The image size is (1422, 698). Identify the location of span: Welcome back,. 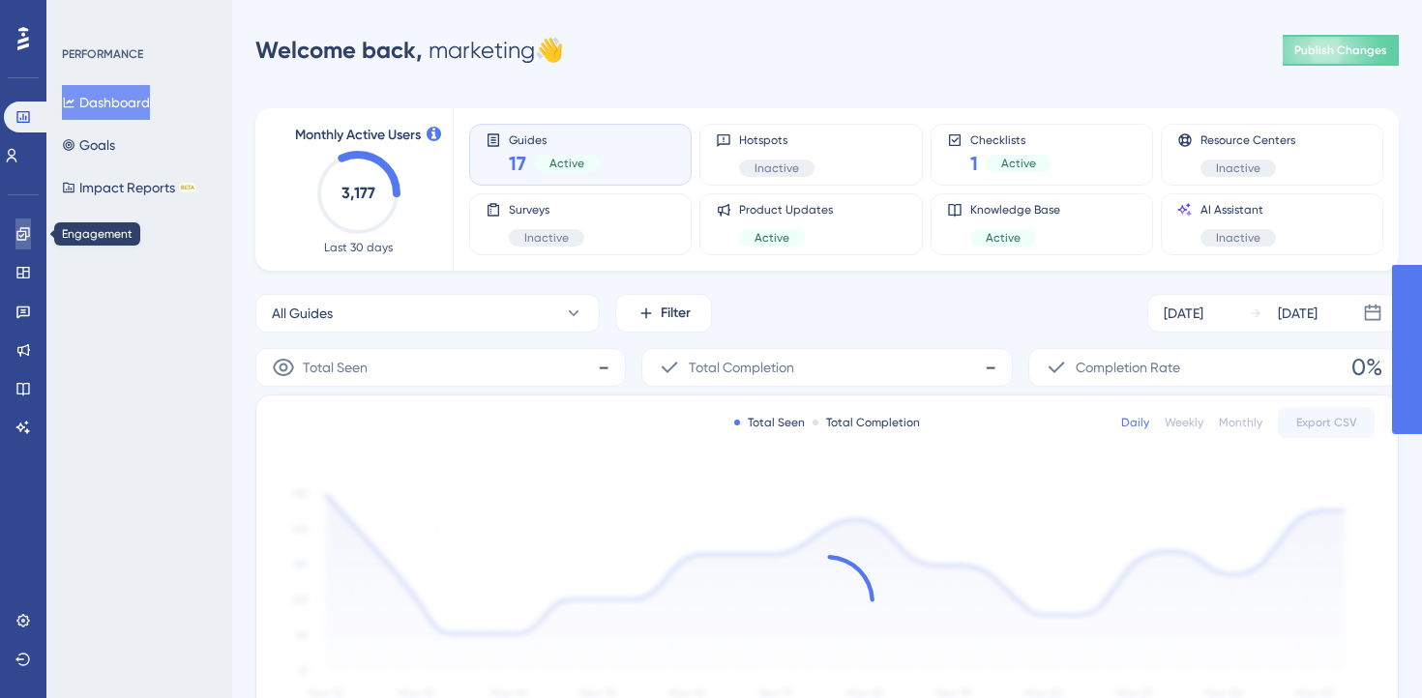
(339, 49).